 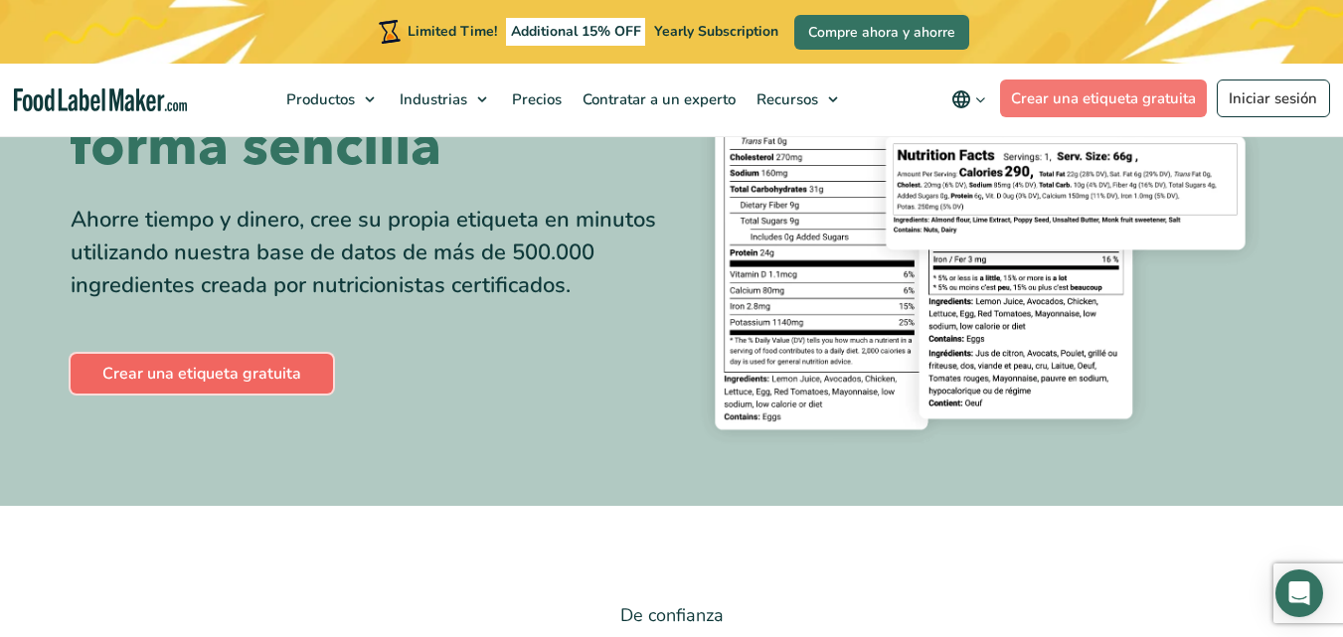 What do you see at coordinates (797, 99) in the screenshot?
I see `a: Recursos` at bounding box center [797, 99].